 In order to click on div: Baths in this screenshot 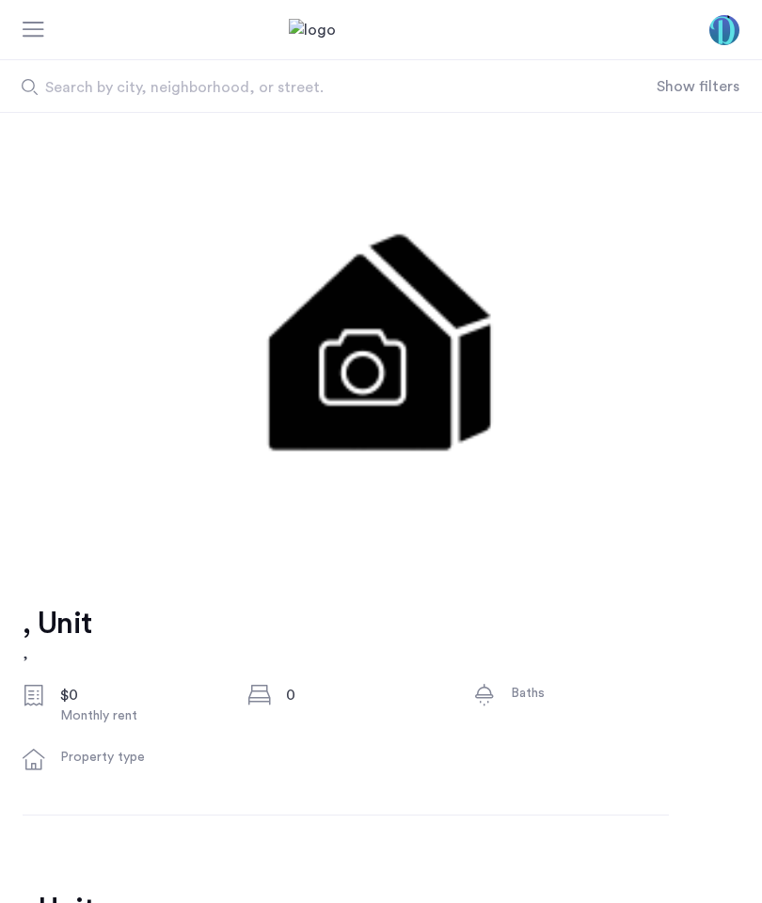, I will do `click(590, 693)`.